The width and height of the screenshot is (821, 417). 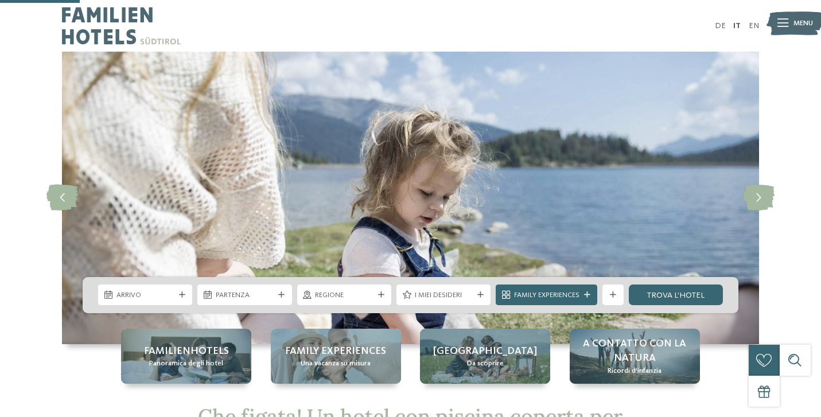 I want to click on span: Family experiences, so click(x=336, y=351).